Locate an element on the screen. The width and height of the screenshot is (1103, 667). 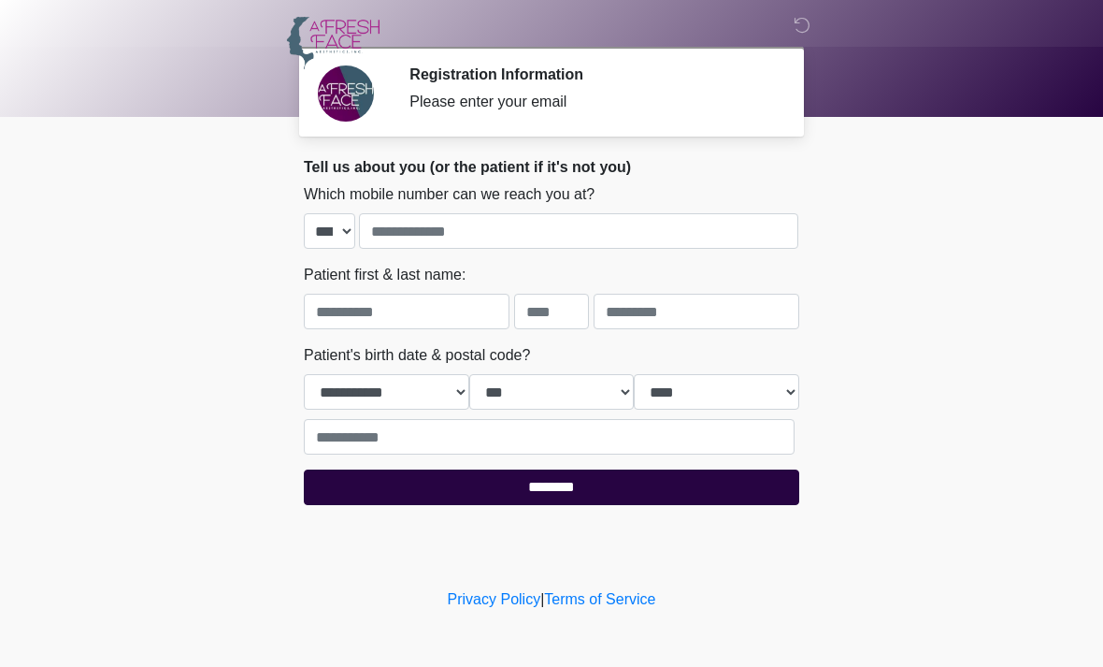
img: Agent Avatar is located at coordinates (346, 93).